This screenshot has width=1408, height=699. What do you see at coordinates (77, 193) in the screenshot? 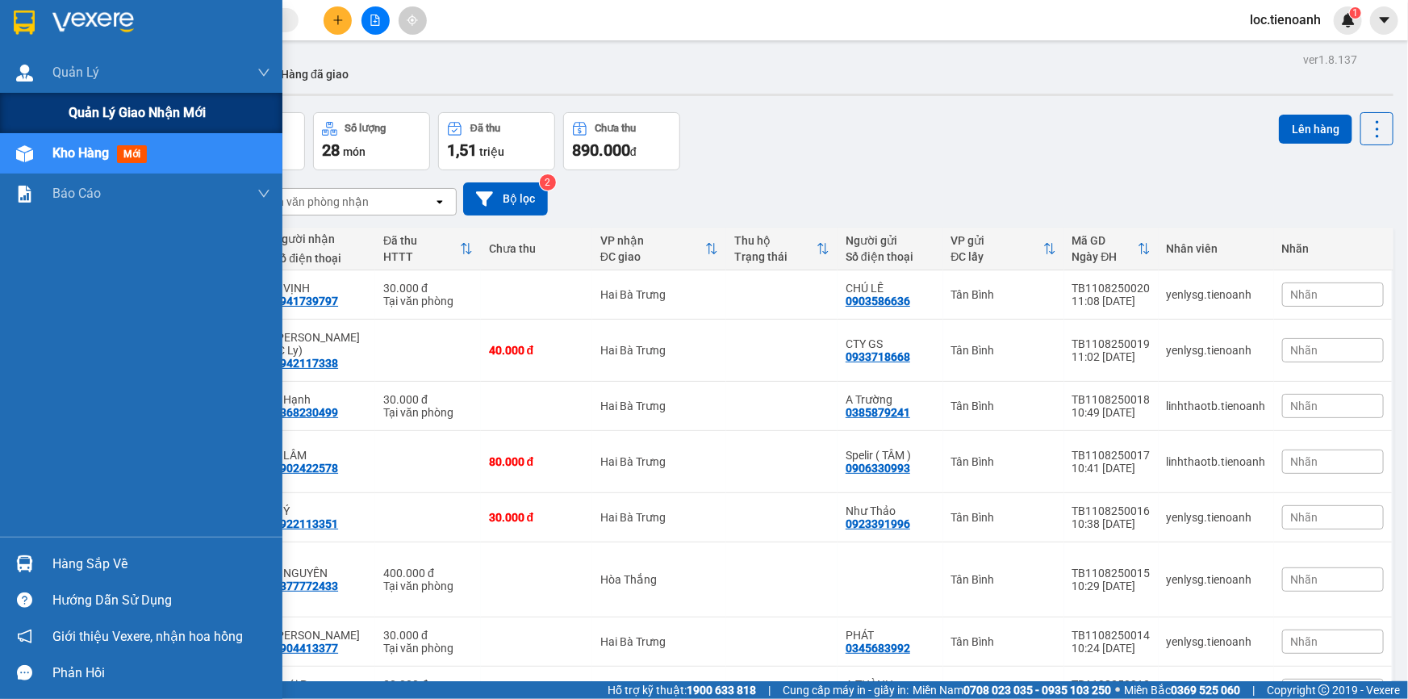
I see `span: Báo cáo` at bounding box center [77, 193].